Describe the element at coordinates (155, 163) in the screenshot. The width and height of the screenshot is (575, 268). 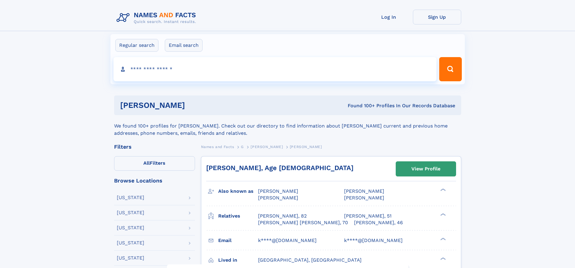
I see `label: Filters` at that location.